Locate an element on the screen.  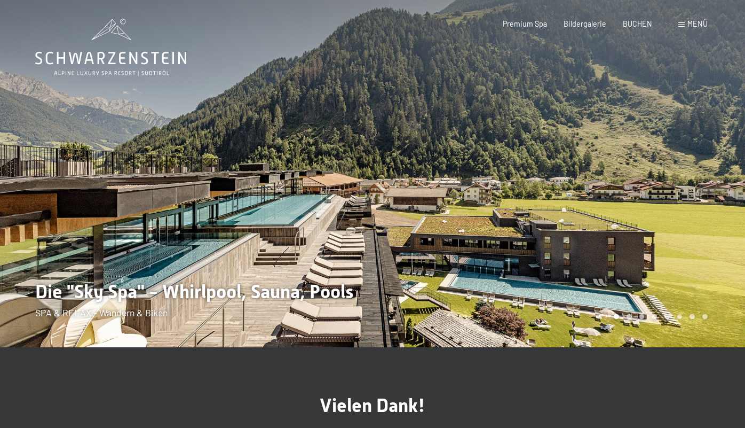
a: Bildergalerie is located at coordinates (585, 23).